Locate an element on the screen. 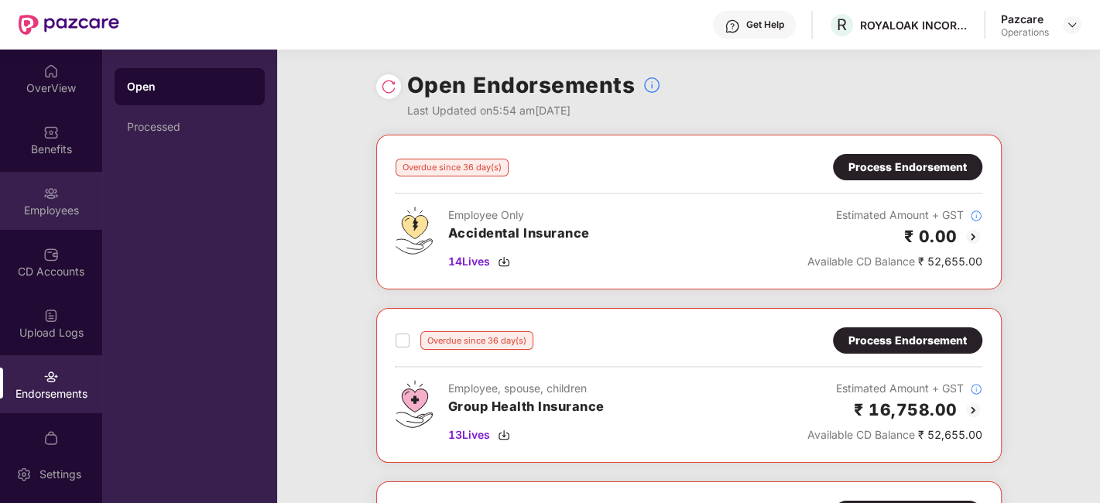 The width and height of the screenshot is (1100, 503). span: 14 Lives is located at coordinates (469, 262).